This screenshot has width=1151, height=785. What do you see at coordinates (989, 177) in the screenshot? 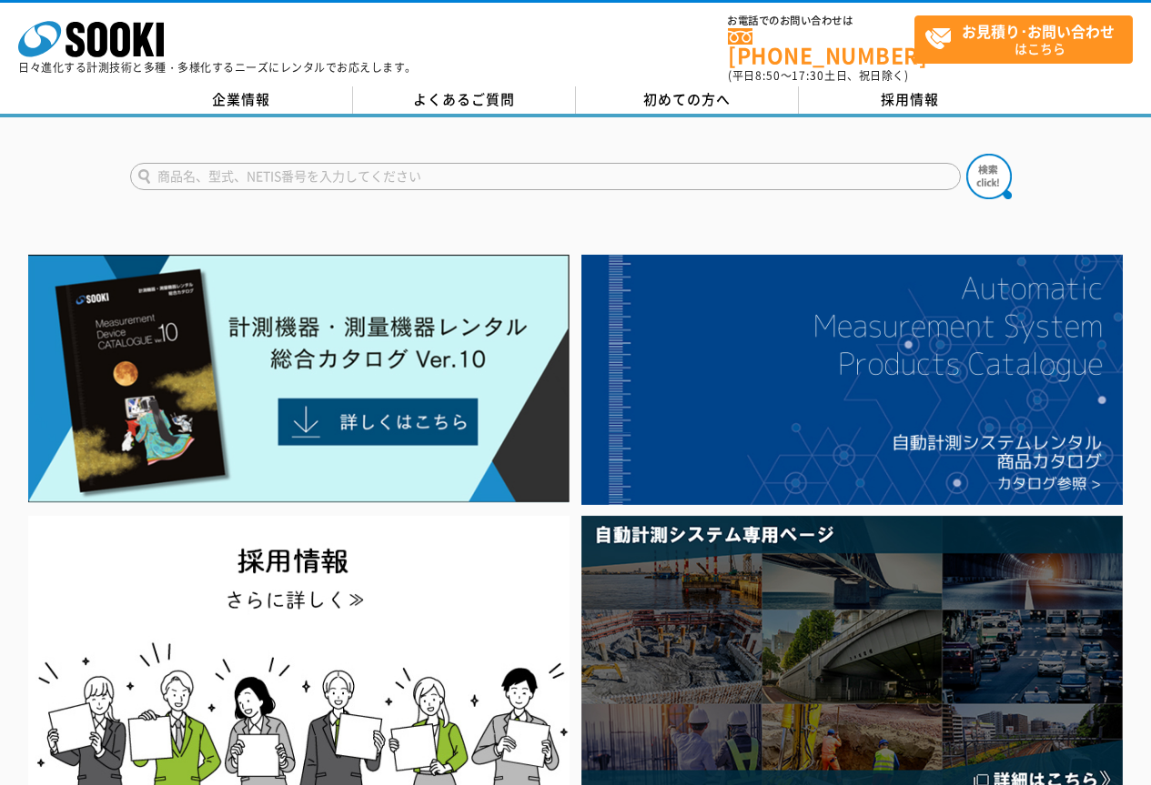
I see `img: btn_search.png` at bounding box center [989, 177].